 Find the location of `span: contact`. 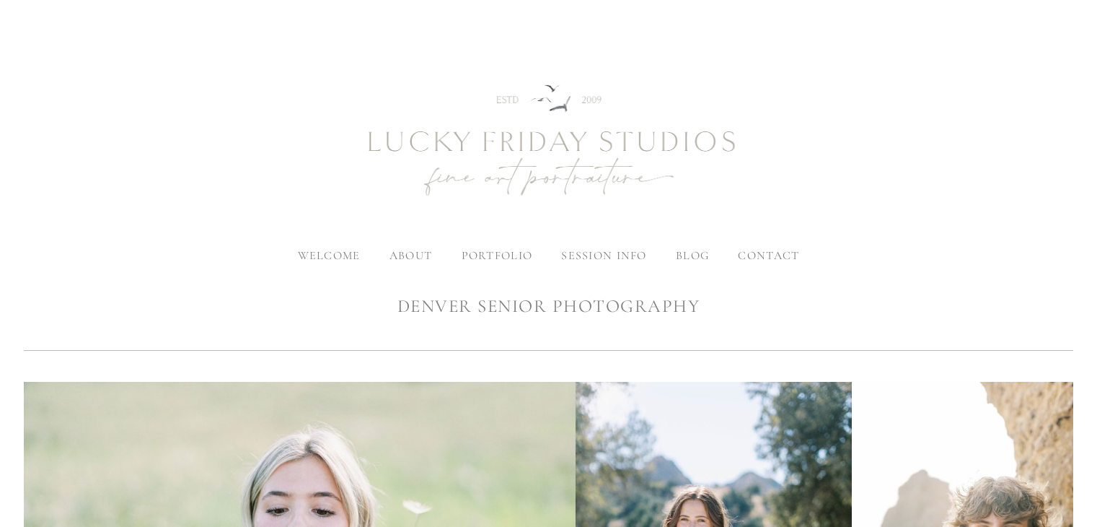

span: contact is located at coordinates (768, 255).